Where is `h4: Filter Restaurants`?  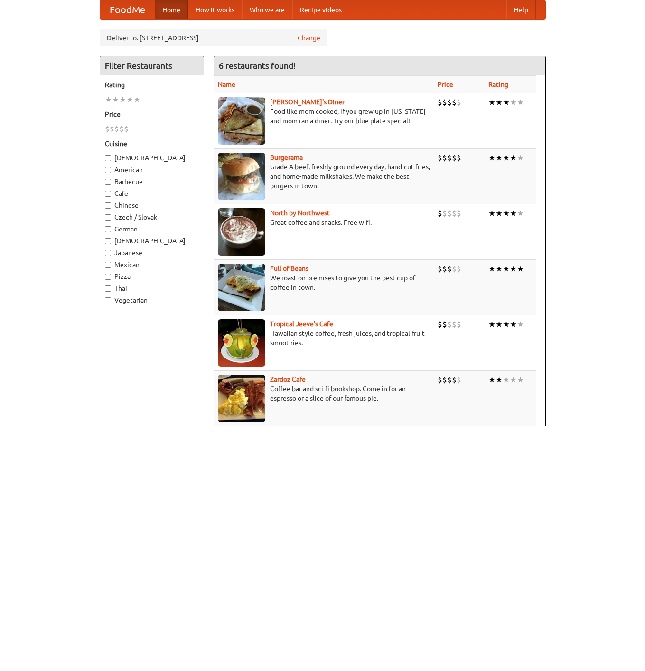 h4: Filter Restaurants is located at coordinates (152, 66).